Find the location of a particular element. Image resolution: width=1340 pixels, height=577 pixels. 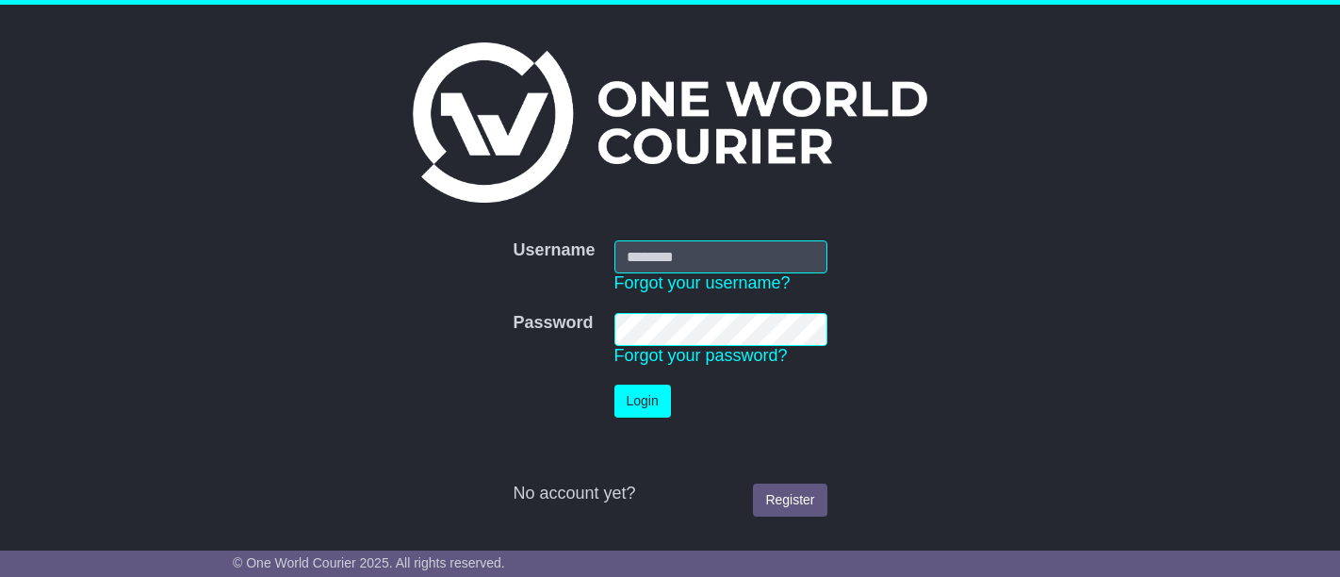

a: Forgot your password? is located at coordinates (701, 355).